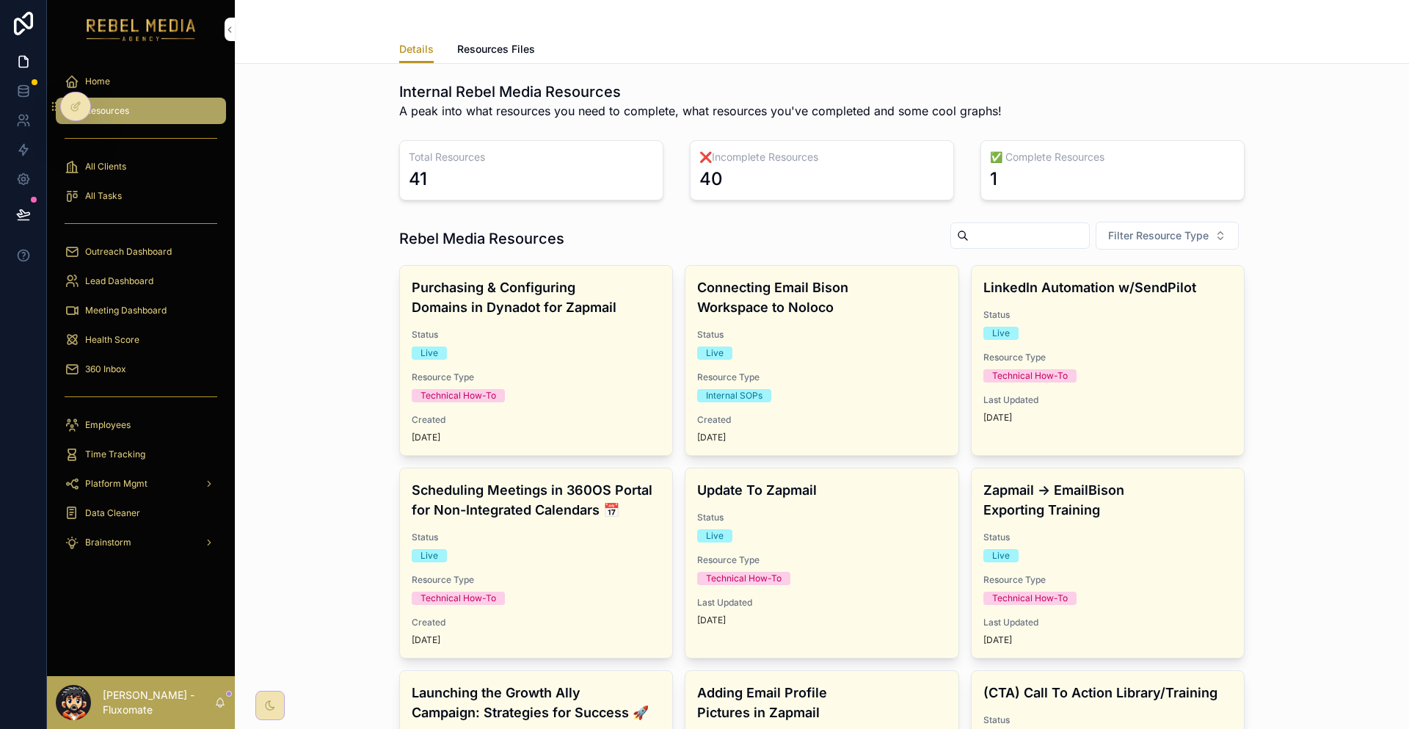  I want to click on h1: Internal Rebel Media Resources, so click(700, 92).